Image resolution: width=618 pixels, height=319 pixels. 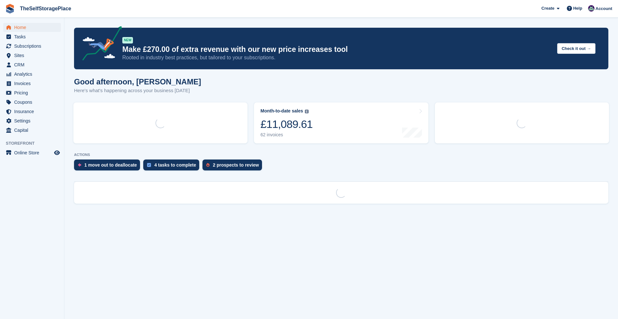 I want to click on img: stora-icon-8386f47178a22dfd0bd8f6a31ec36ba5ce8667c1dd55bd0f319d3a0aa187defe.svg, so click(x=10, y=9).